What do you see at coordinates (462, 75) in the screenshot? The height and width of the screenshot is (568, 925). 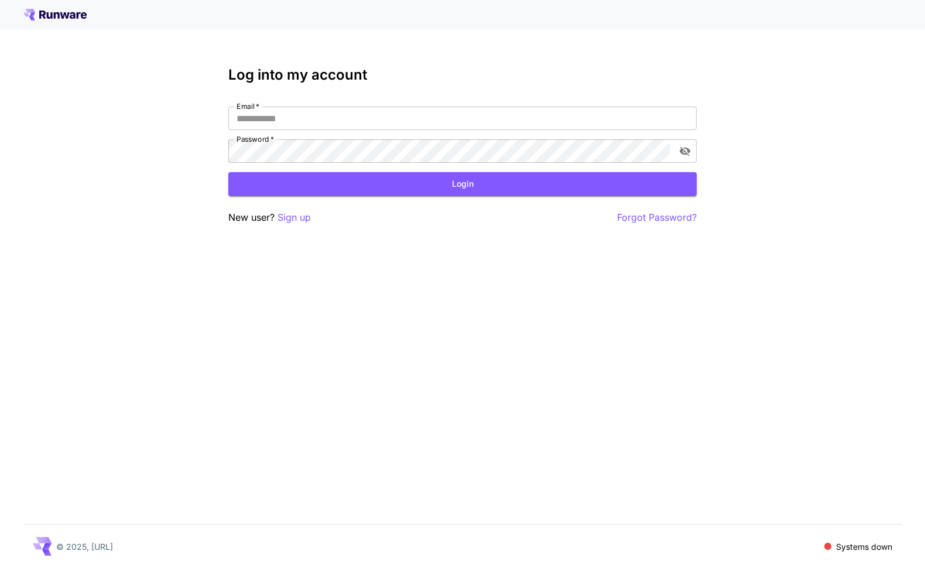 I see `h3: Log into my account` at bounding box center [462, 75].